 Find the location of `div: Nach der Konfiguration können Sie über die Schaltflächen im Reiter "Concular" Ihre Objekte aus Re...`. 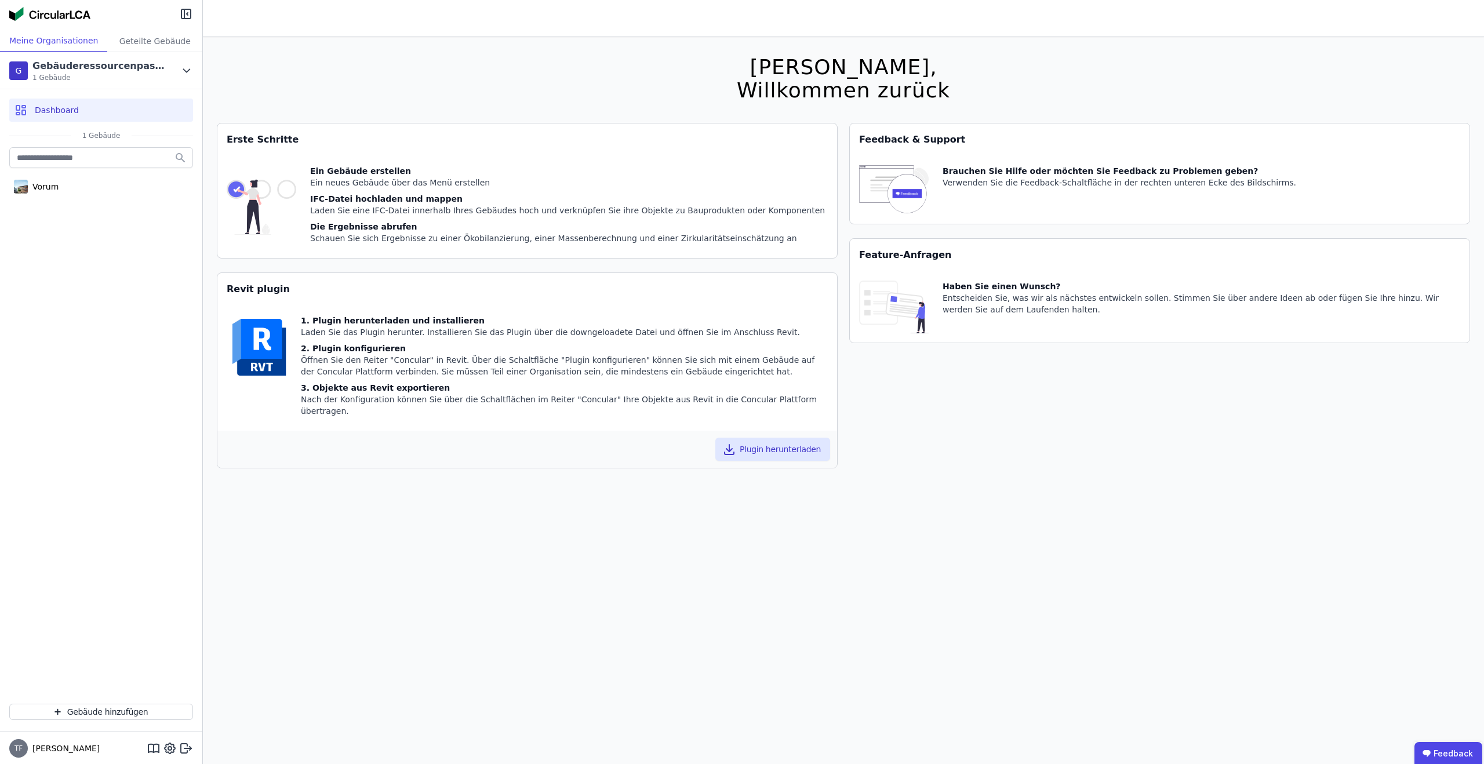

div: Nach der Konfiguration können Sie über die Schaltflächen im Reiter "Concular" Ihre Objekte aus Re... is located at coordinates (564, 405).